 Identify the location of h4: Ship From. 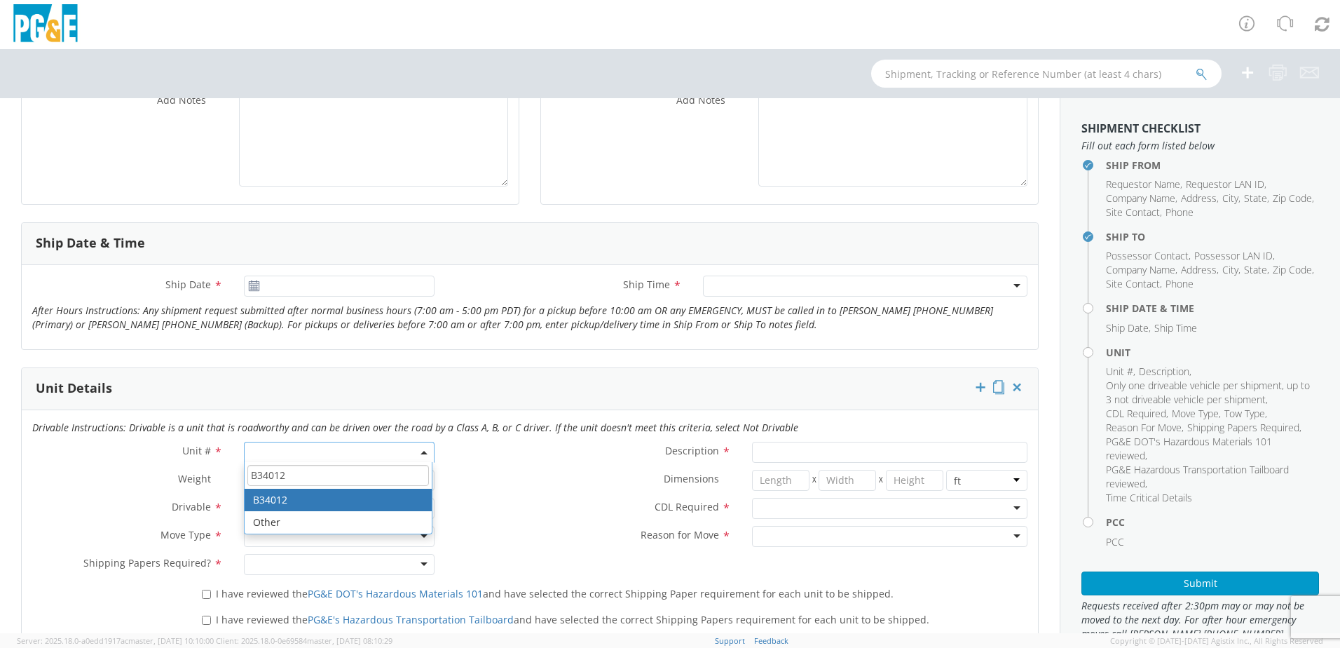
(1213, 165).